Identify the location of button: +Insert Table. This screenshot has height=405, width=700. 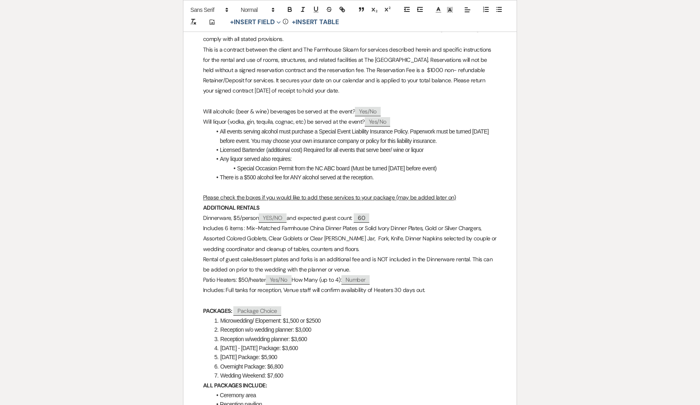
(315, 22).